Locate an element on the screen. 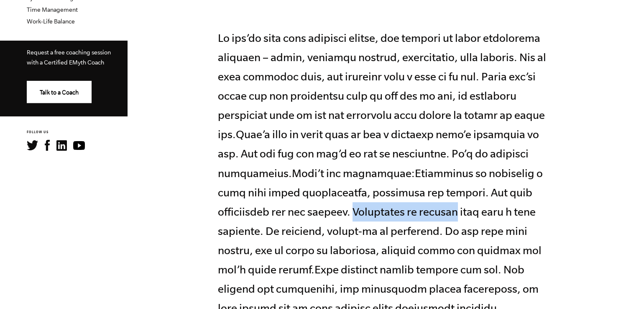  span: Talk to a Coach is located at coordinates (59, 92).